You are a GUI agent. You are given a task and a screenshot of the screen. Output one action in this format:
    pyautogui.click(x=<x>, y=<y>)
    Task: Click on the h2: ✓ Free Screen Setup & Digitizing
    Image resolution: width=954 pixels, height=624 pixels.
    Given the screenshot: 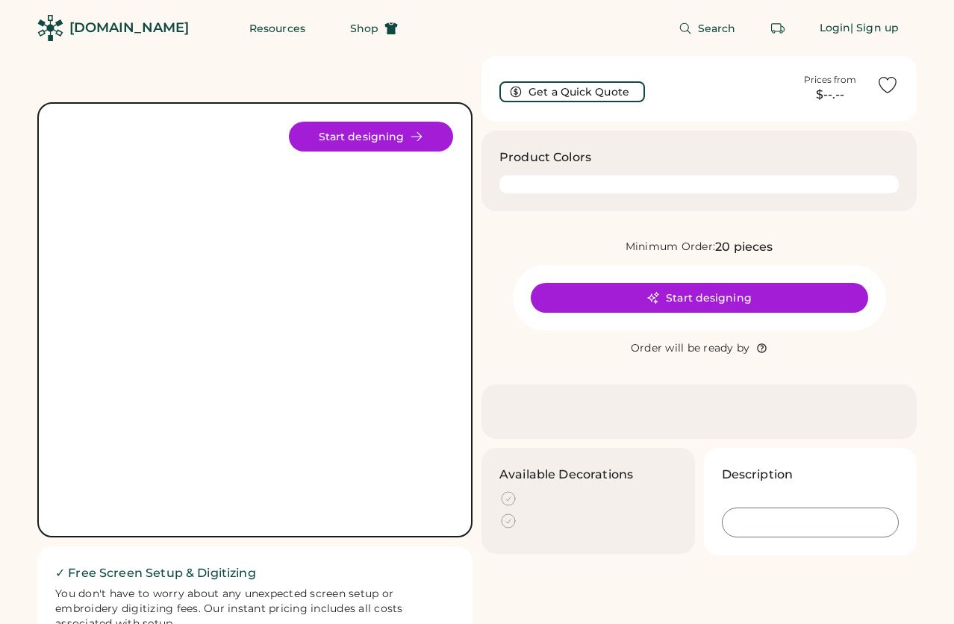 What is the action you would take?
    pyautogui.click(x=254, y=573)
    